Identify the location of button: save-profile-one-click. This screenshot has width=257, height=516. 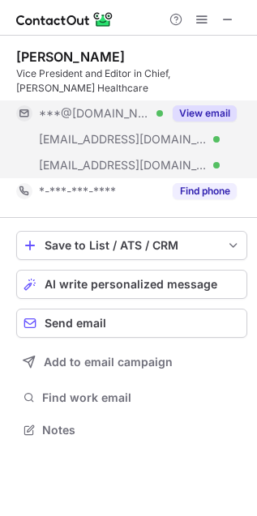
(131, 245).